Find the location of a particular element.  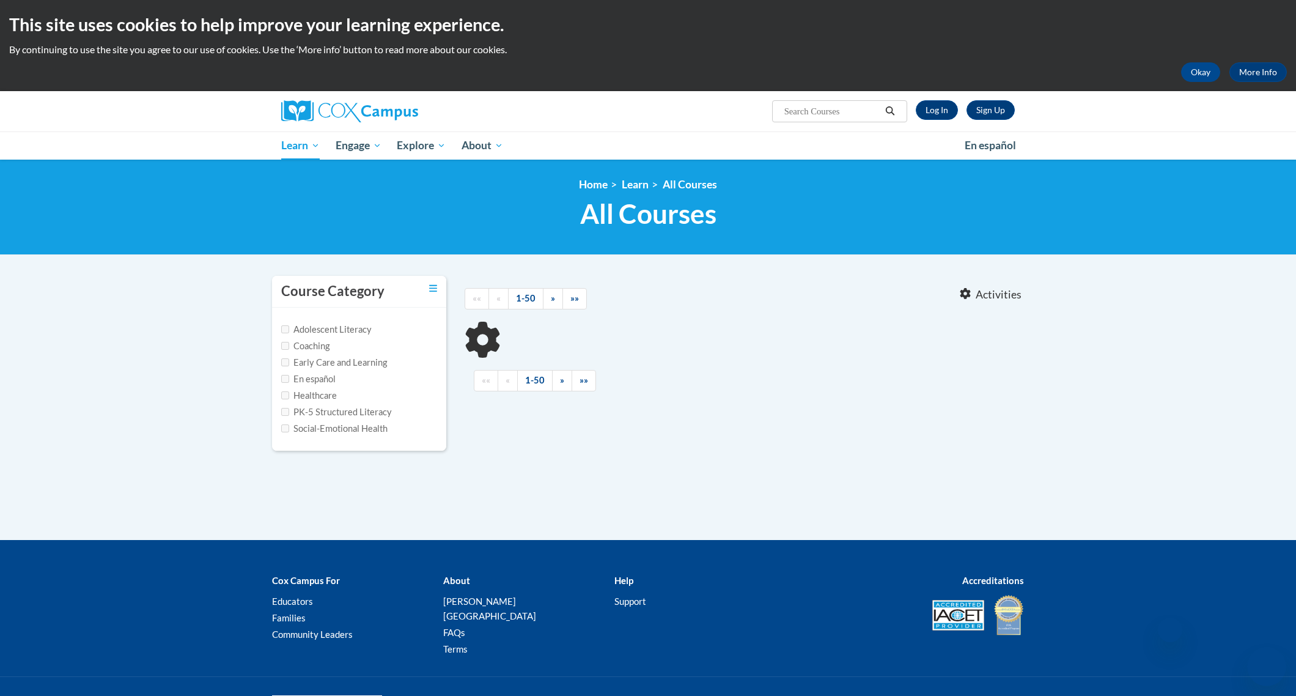

a: About is located at coordinates (482, 146).